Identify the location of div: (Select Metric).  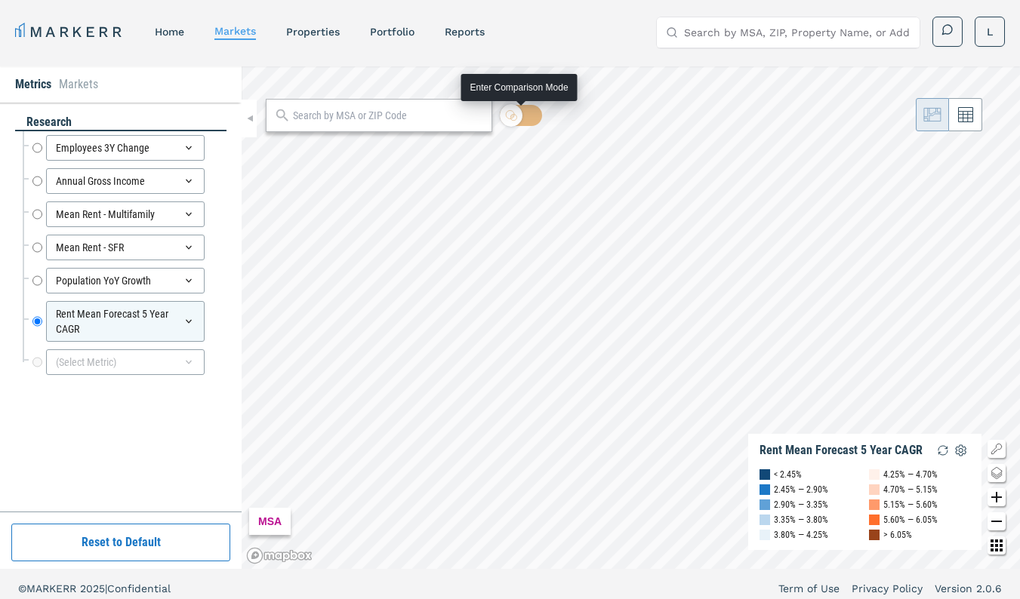
(125, 362).